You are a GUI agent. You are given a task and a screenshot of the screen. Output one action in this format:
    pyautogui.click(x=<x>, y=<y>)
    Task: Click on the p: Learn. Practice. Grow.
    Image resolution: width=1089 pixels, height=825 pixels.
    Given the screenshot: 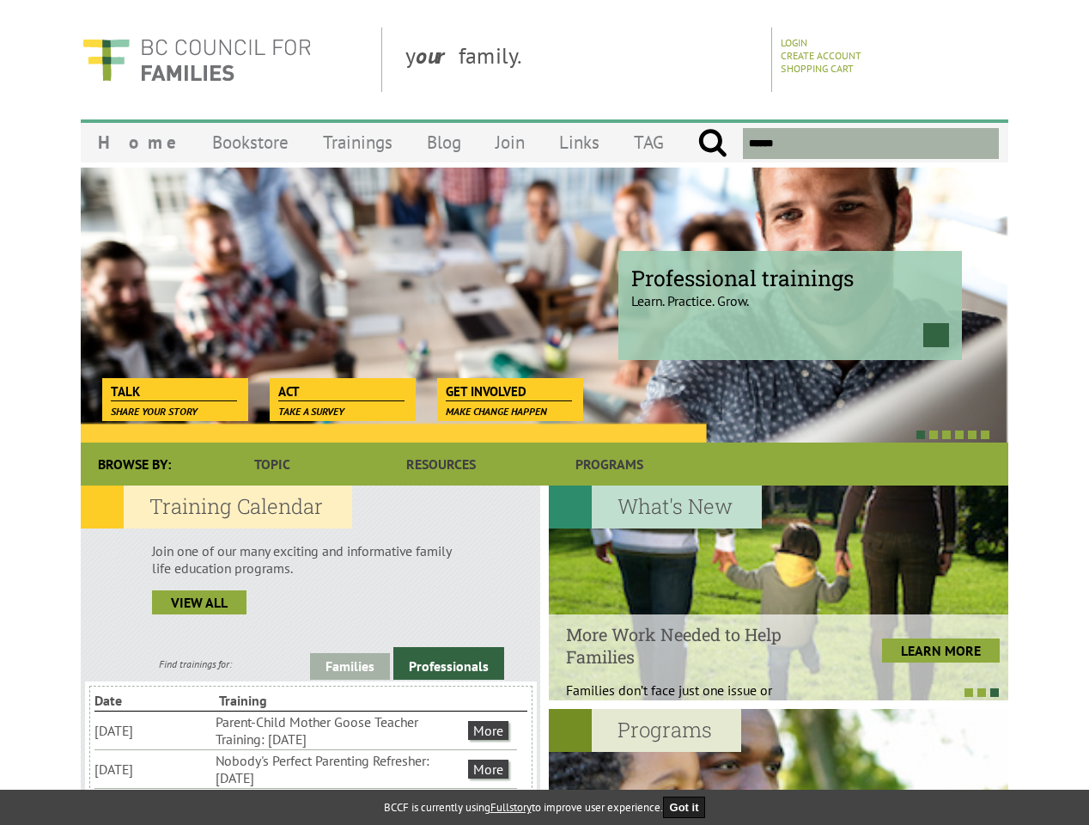 What is the action you would take?
    pyautogui.click(x=790, y=293)
    